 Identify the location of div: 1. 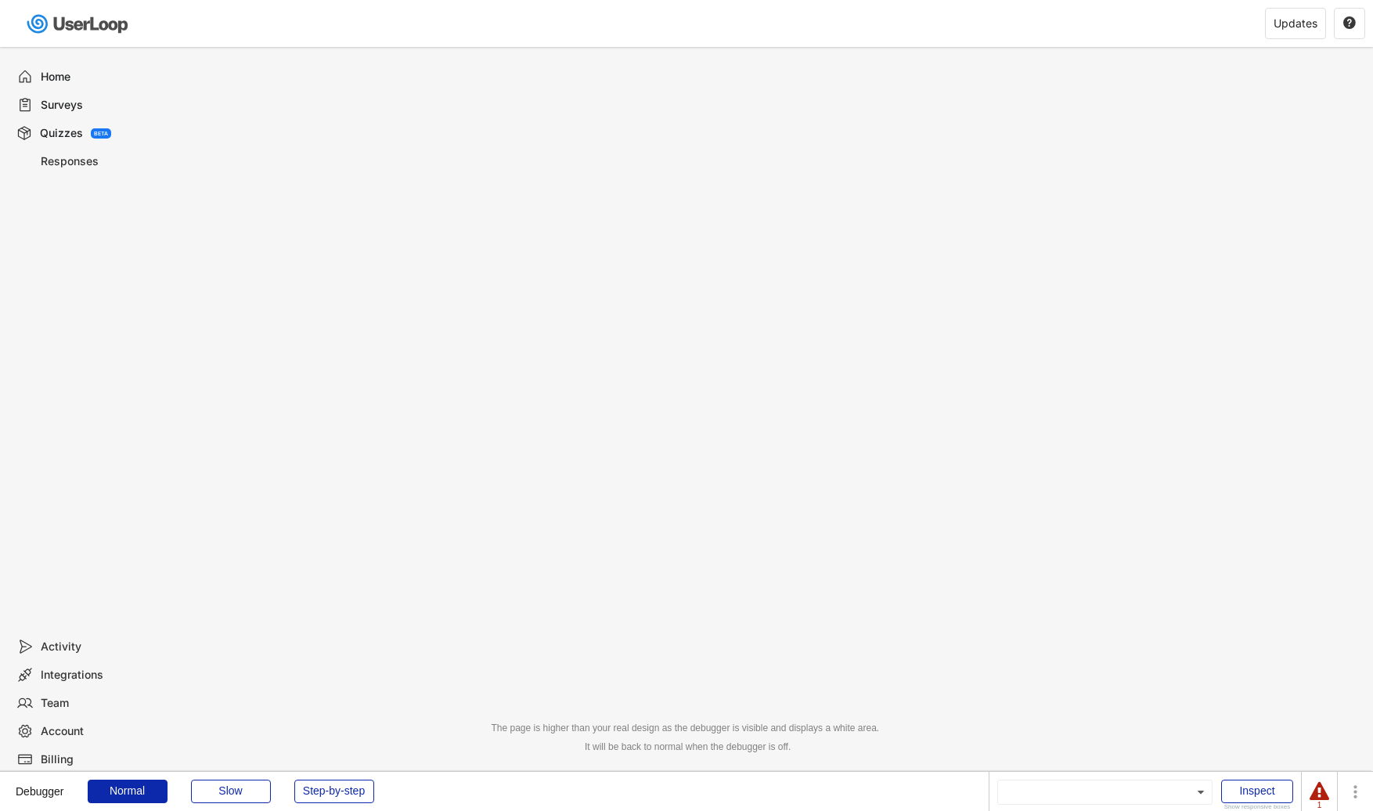
(1319, 805).